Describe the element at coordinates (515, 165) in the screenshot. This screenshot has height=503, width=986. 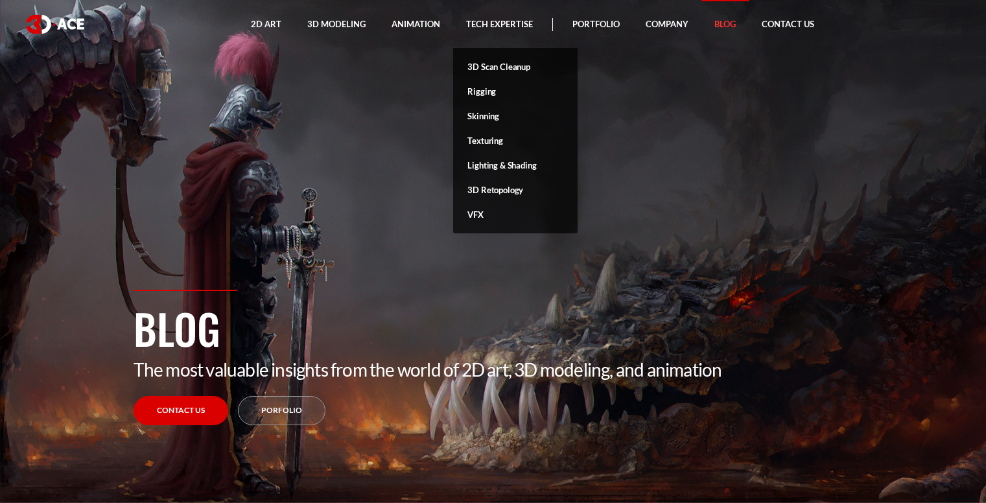
I see `a: Lighting & Shading` at that location.